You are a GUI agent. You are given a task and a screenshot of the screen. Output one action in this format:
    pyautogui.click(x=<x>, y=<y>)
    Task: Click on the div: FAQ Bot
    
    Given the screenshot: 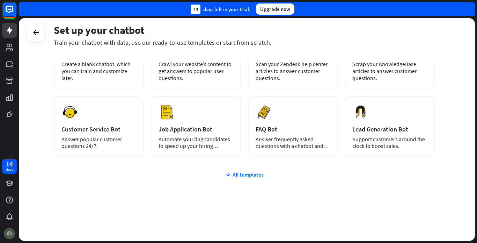 What is the action you would take?
    pyautogui.click(x=293, y=129)
    